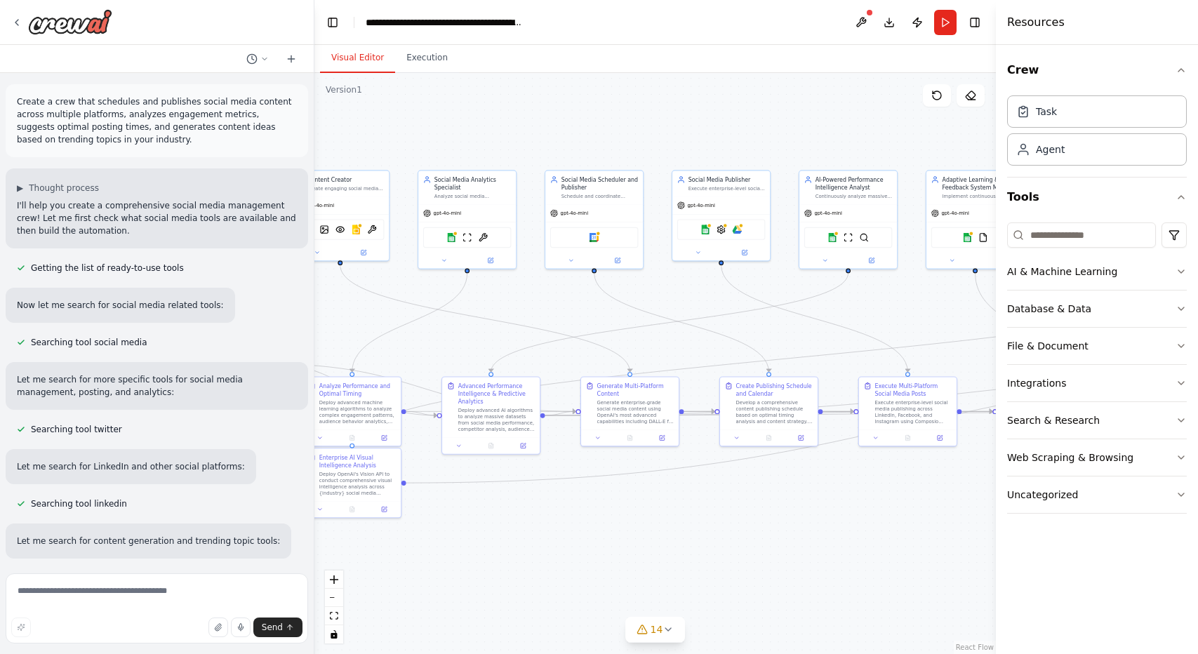 Image resolution: width=1198 pixels, height=654 pixels. I want to click on p: Create a crew that schedules and publishes social media content across multiple platforms, analyz..., so click(157, 121).